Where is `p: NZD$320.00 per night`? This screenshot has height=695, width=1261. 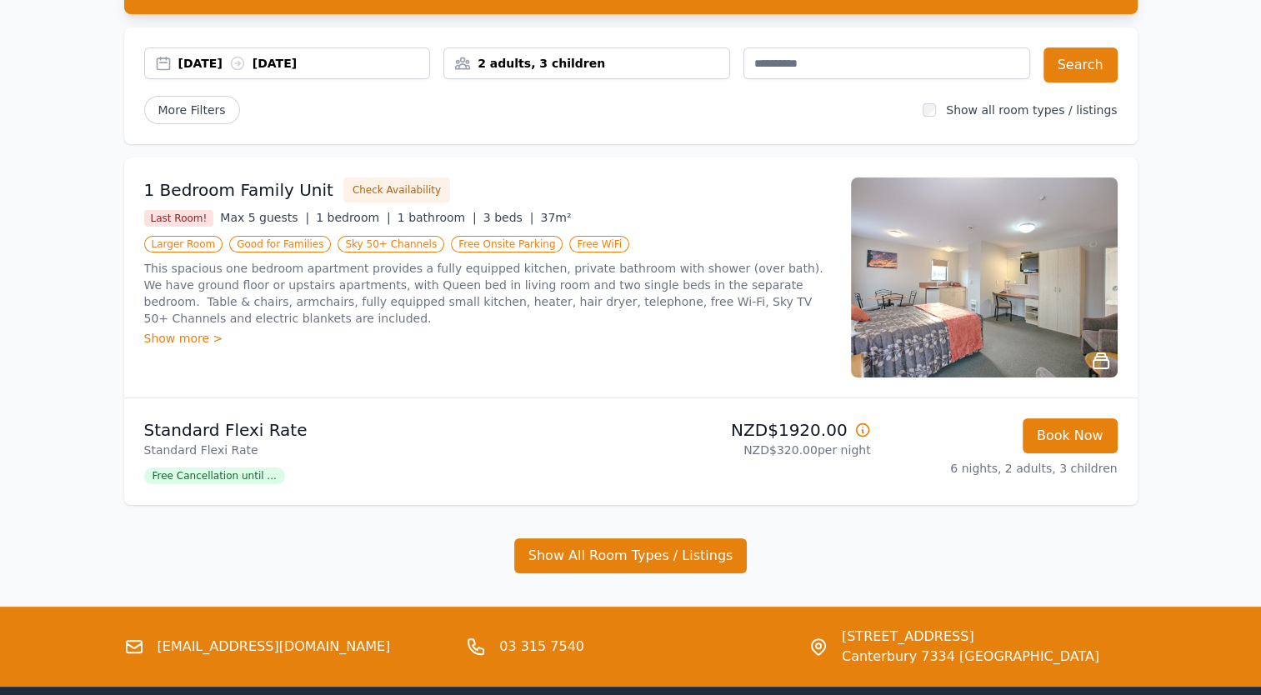
p: NZD$320.00 per night is located at coordinates (754, 450).